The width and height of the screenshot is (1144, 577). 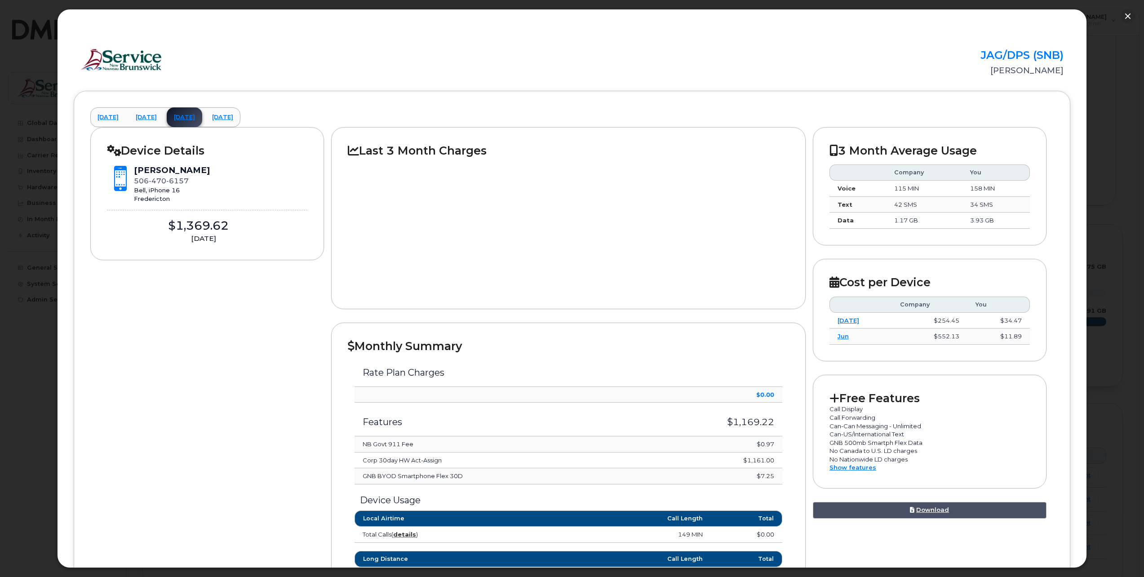 I want to click on a: Show features, so click(x=853, y=467).